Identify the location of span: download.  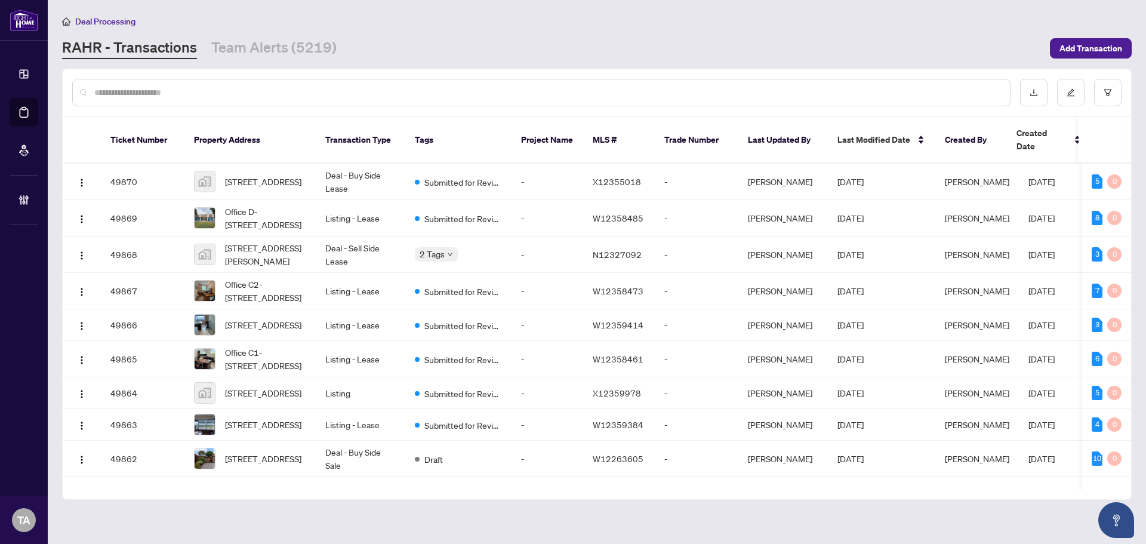
(1034, 93).